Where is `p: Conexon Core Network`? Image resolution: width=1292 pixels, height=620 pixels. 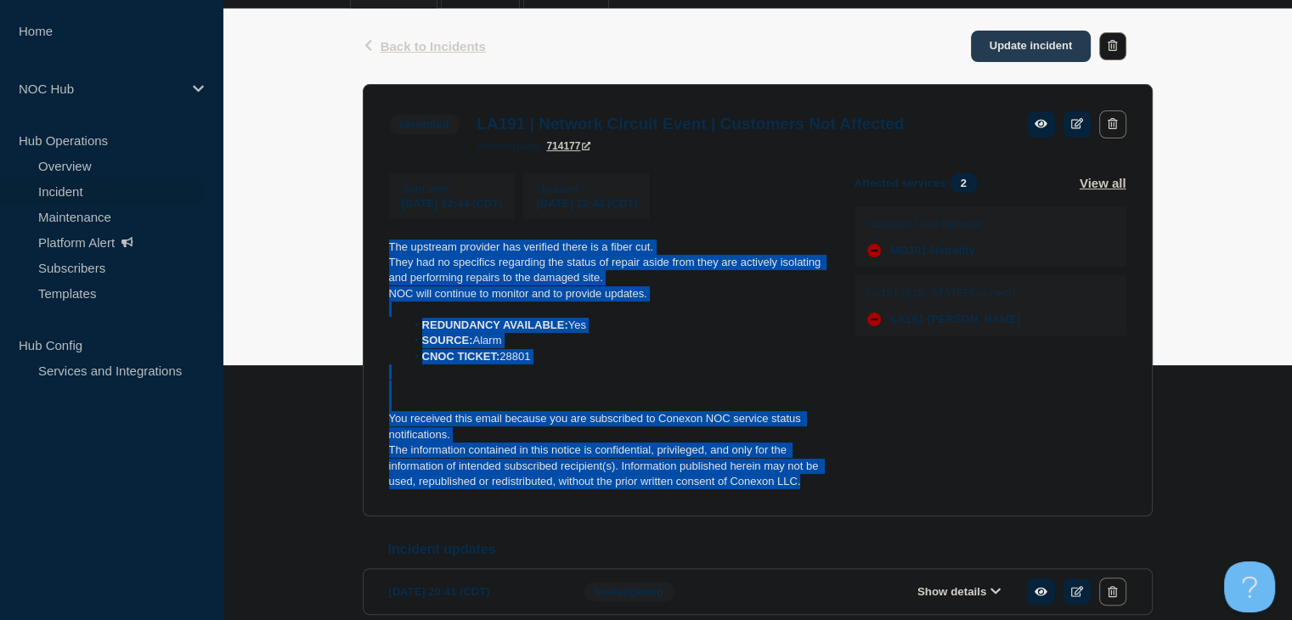 p: Conexon Core Network is located at coordinates (924, 223).